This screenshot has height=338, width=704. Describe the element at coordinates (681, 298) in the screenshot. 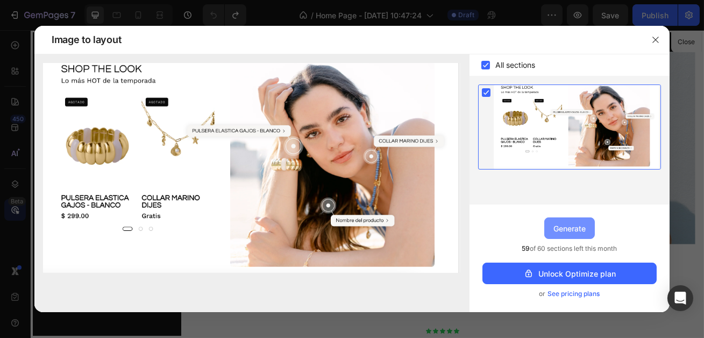

I see `div: Open Intercom Messenger` at that location.